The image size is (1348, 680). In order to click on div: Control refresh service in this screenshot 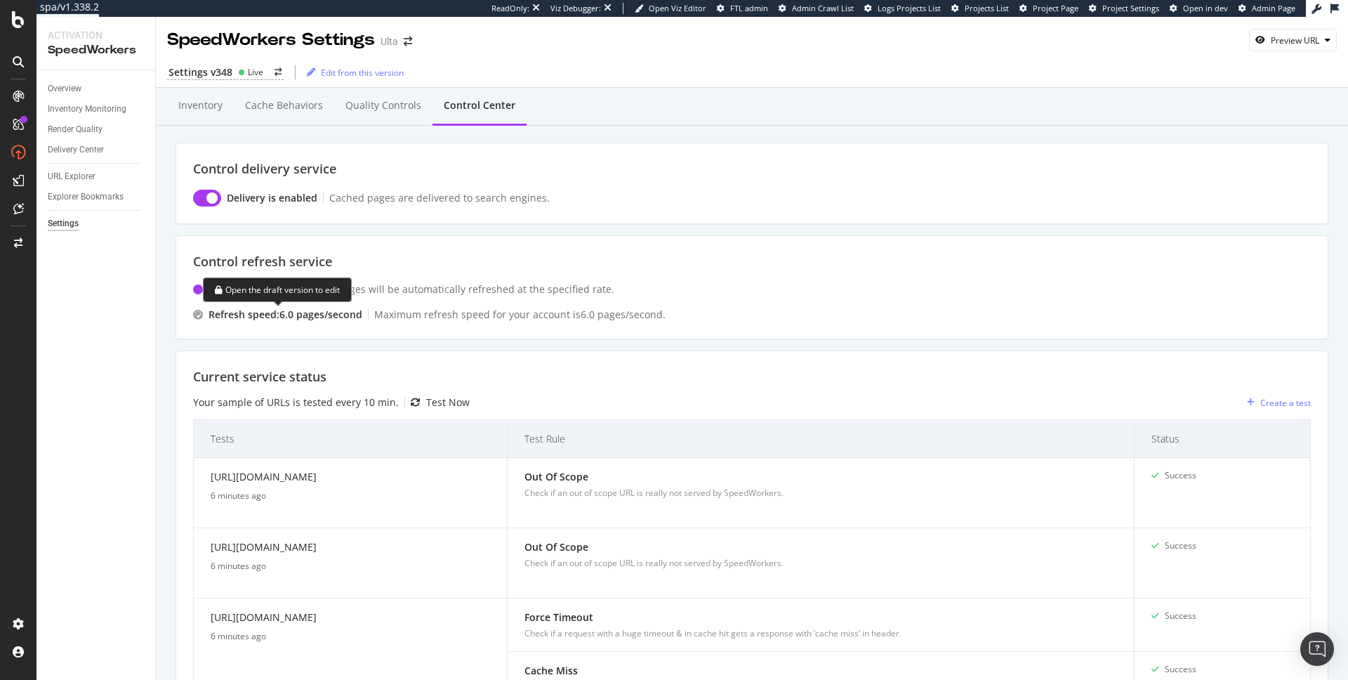, I will do `click(752, 262)`.